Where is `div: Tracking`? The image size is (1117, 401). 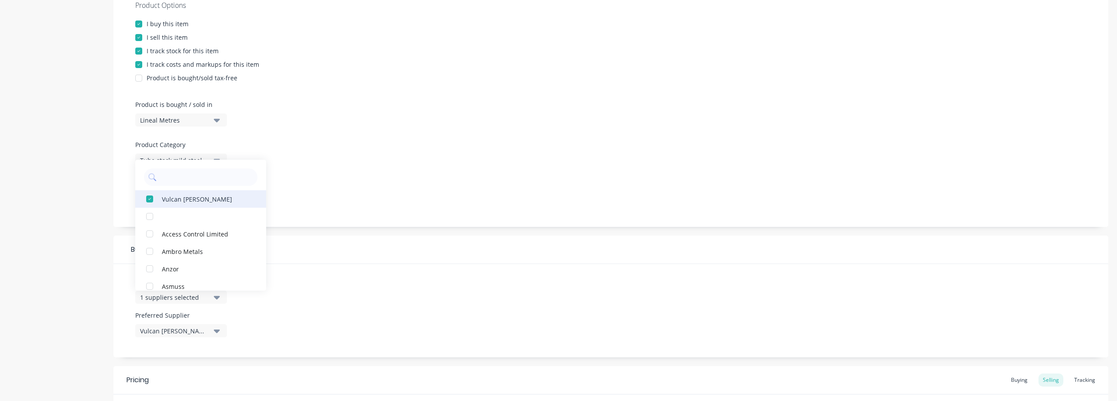 div: Tracking is located at coordinates (1085, 380).